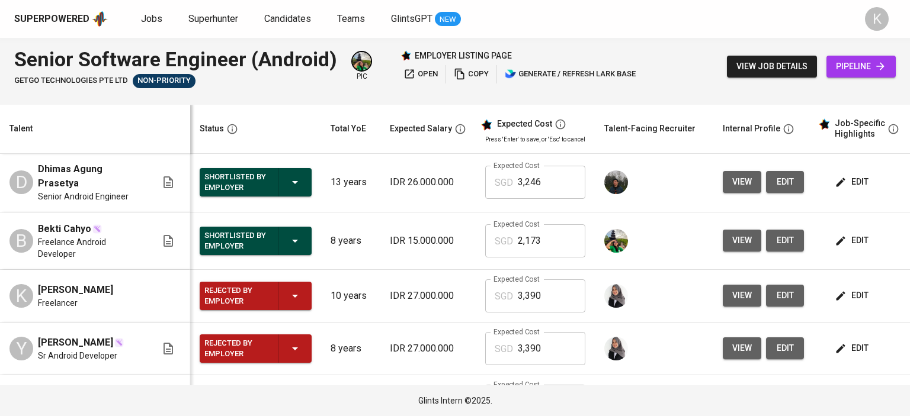  What do you see at coordinates (90, 177) in the screenshot?
I see `span: Dhimas Agung Prasetya` at bounding box center [90, 177].